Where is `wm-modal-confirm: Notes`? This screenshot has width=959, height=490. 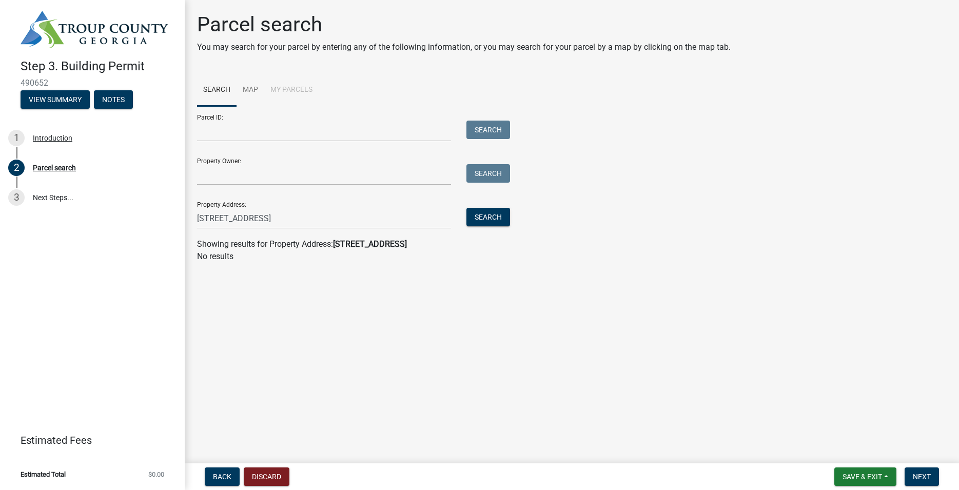 wm-modal-confirm: Notes is located at coordinates (113, 100).